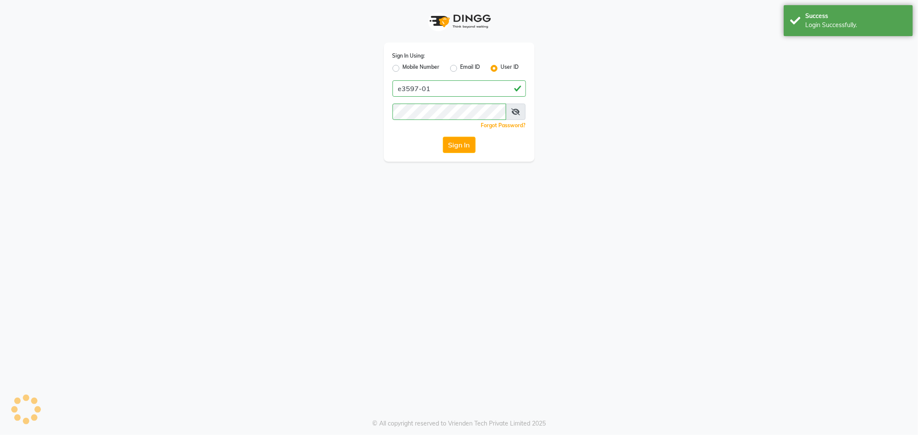 The width and height of the screenshot is (918, 435). I want to click on label: Sign In Using:, so click(409, 56).